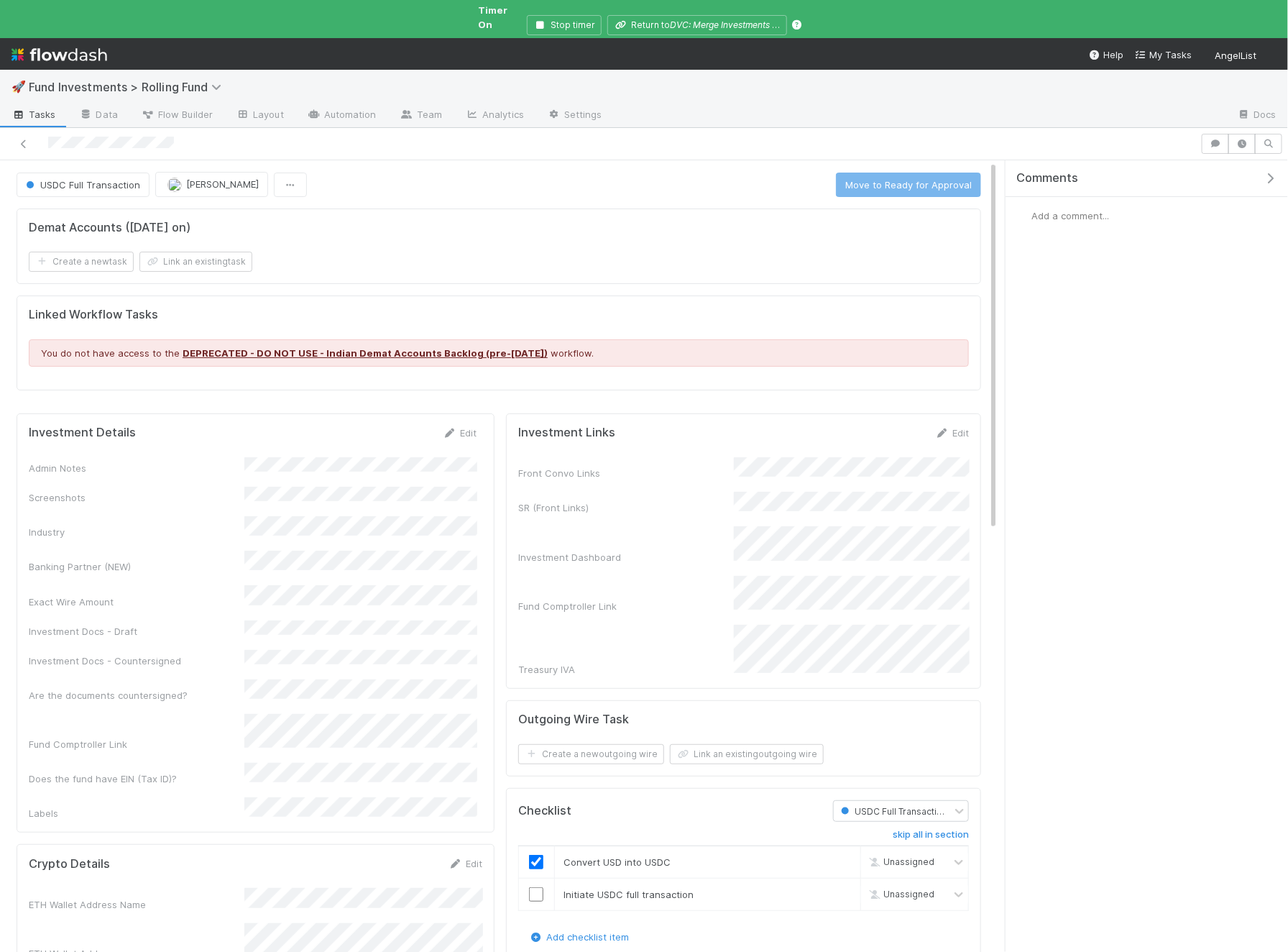 The image size is (1288, 952). I want to click on button: Create a newoutgoing wire, so click(591, 754).